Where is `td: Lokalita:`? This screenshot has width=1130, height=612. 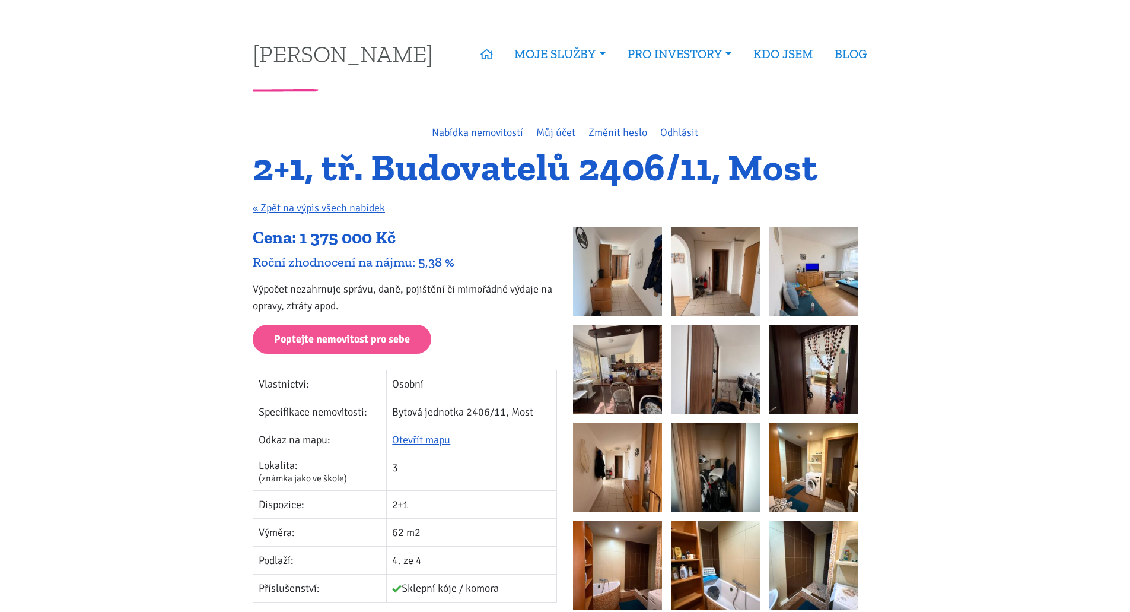
td: Lokalita: is located at coordinates (320, 472).